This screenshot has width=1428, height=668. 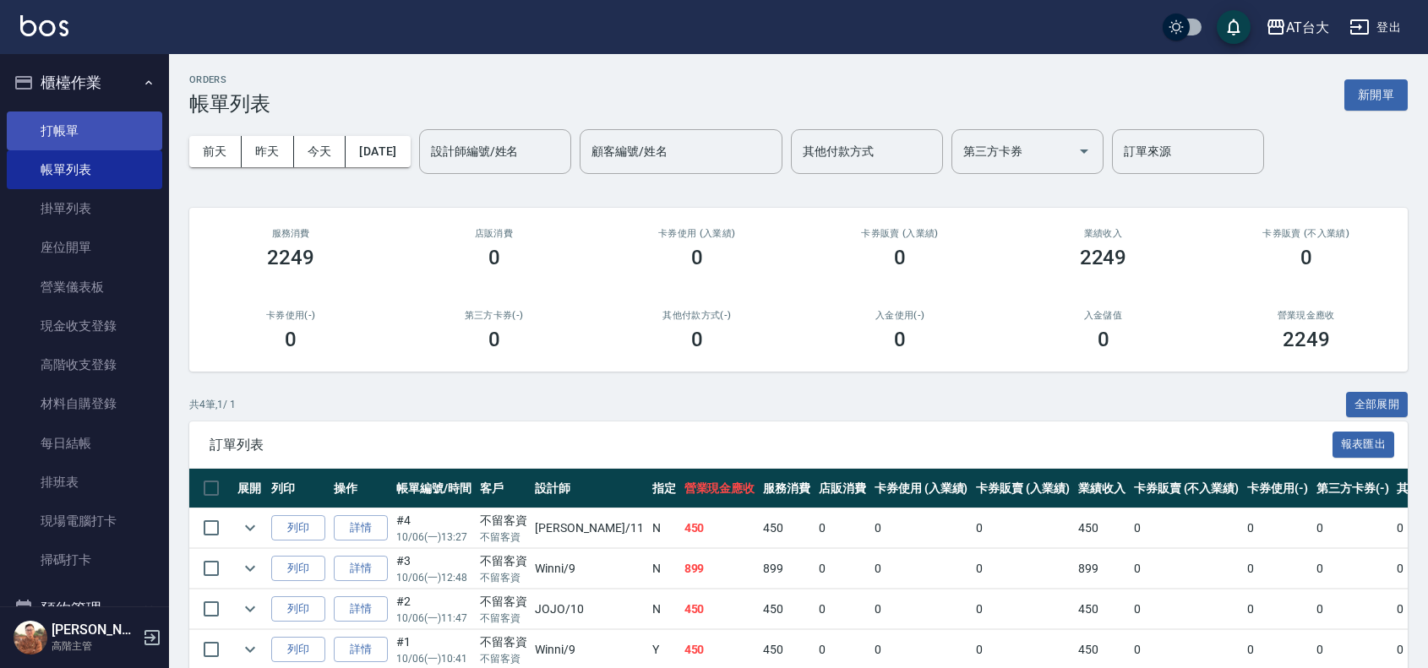 What do you see at coordinates (921, 488) in the screenshot?
I see `th: 卡券使用 (入業績)` at bounding box center [921, 488].